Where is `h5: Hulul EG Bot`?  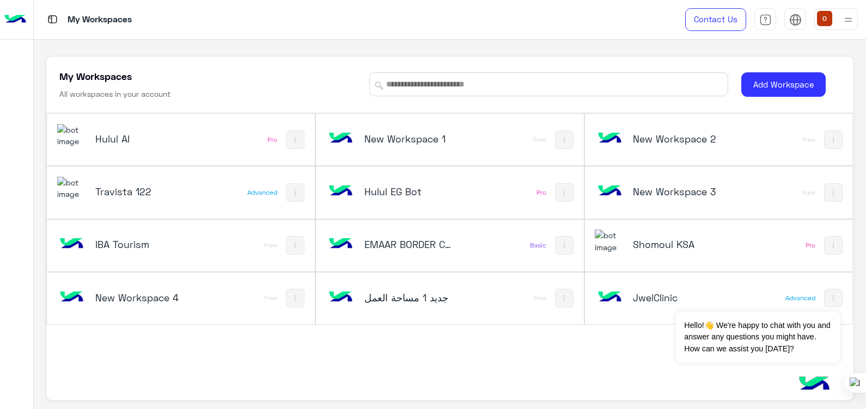
h5: Hulul EG Bot is located at coordinates (409, 192).